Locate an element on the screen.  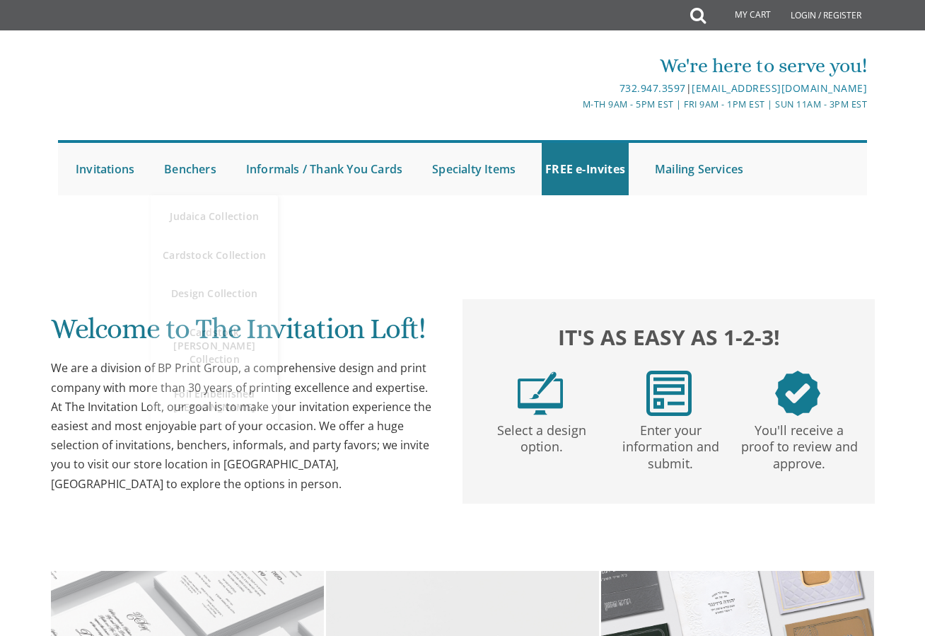
p: Select a design option. is located at coordinates (542, 436).